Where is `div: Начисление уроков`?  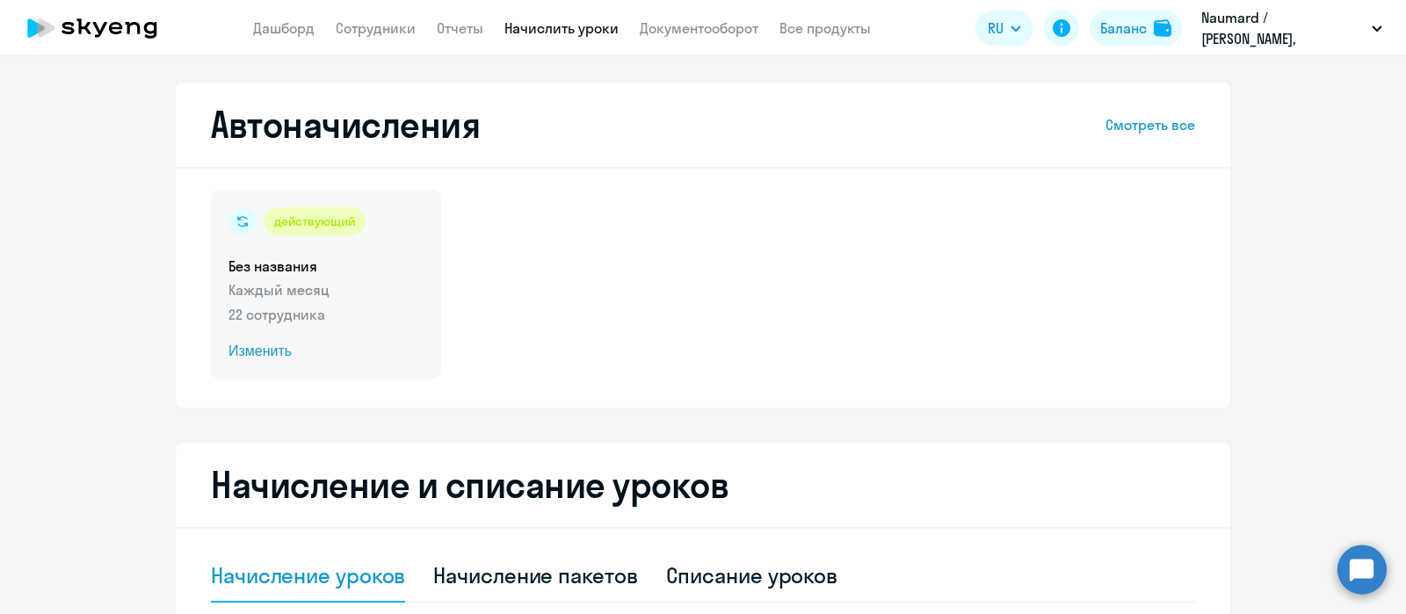
div: Начисление уроков is located at coordinates (308, 576).